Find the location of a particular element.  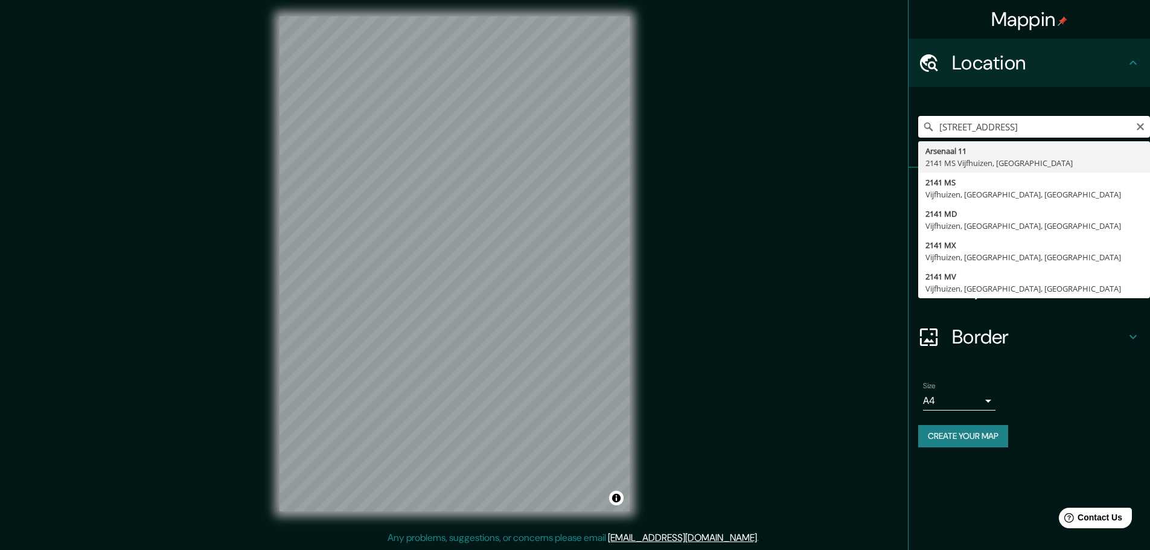

div: A4 is located at coordinates (959, 401).